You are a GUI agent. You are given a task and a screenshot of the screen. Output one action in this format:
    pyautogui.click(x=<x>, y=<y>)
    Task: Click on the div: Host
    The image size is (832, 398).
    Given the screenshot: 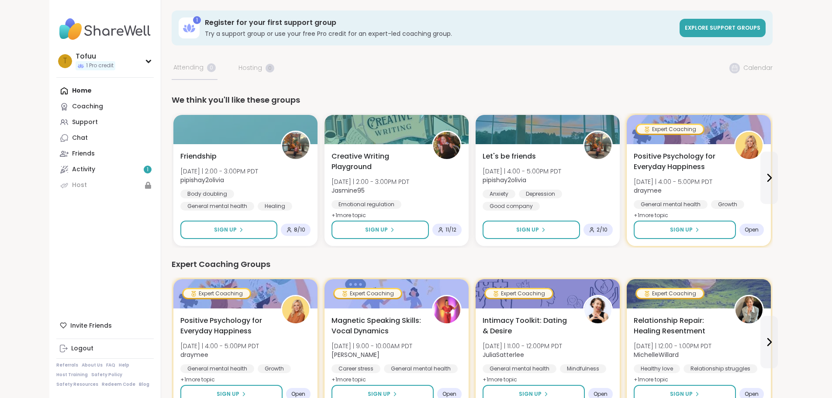 What is the action you would take?
    pyautogui.click(x=80, y=185)
    